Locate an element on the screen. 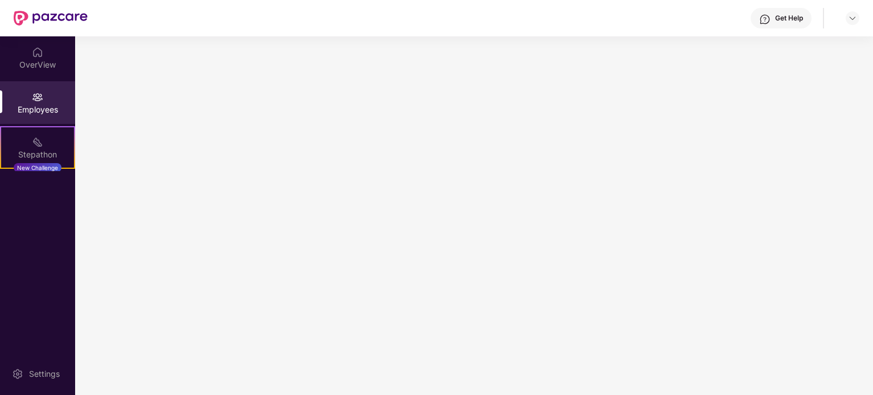 This screenshot has width=873, height=395. img: svg+xml;base64,PHN2ZyBpZD0iU2V0dGluZy0yMHgyMCIgeG1sbnM9Imh0dHA6Ly93d3cudzMub3JnLzIwMDAvc3ZnIiB3aW... is located at coordinates (18, 374).